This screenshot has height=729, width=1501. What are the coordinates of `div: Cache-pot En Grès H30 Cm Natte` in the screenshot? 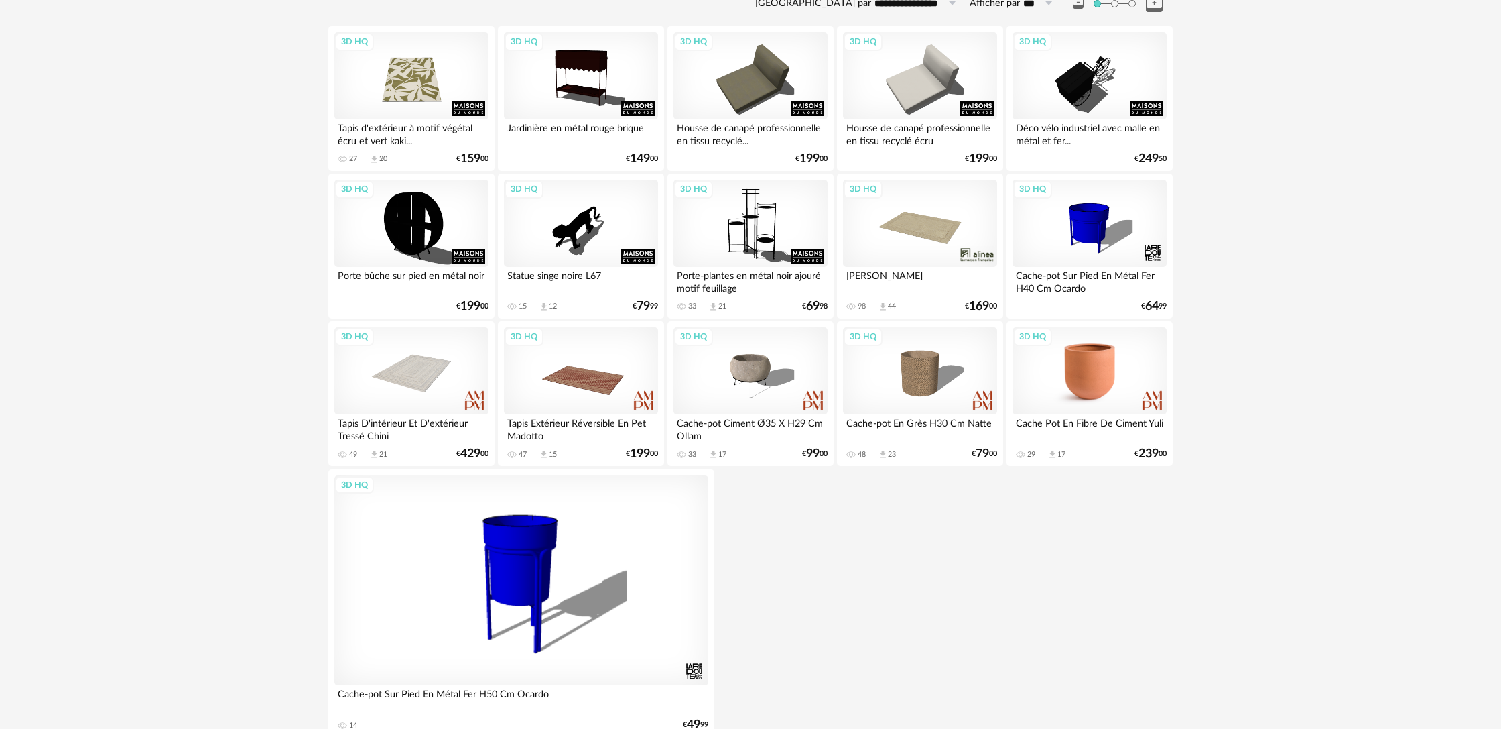 It's located at (920, 428).